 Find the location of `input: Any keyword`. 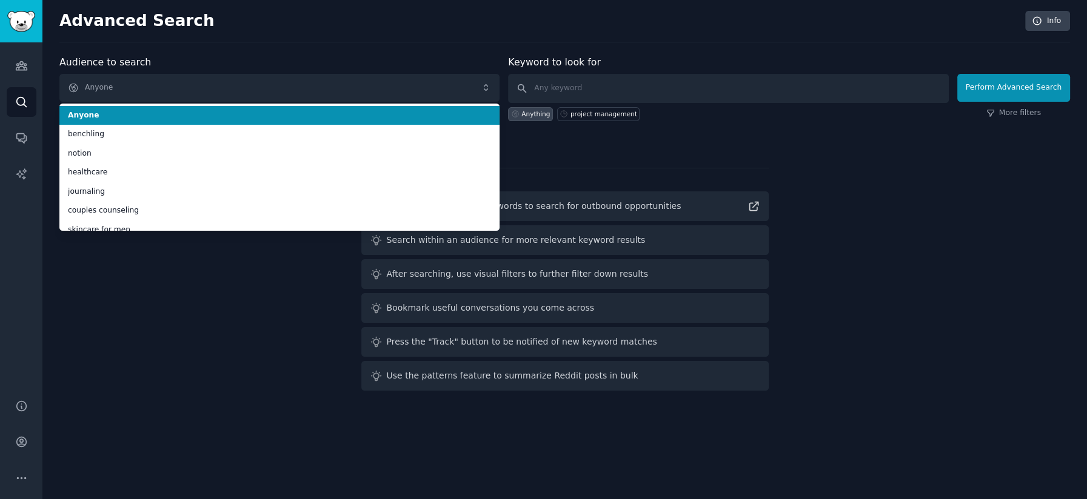

input: Any keyword is located at coordinates (728, 89).